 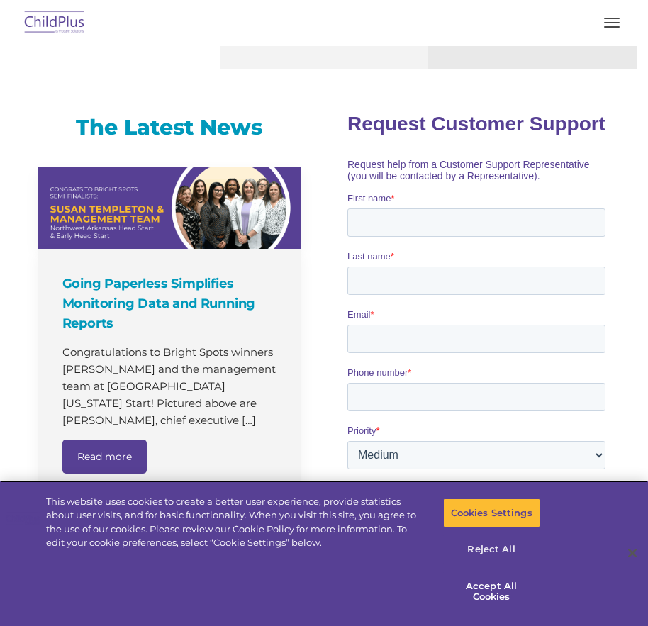 What do you see at coordinates (632, 553) in the screenshot?
I see `button: Close` at bounding box center [632, 553].